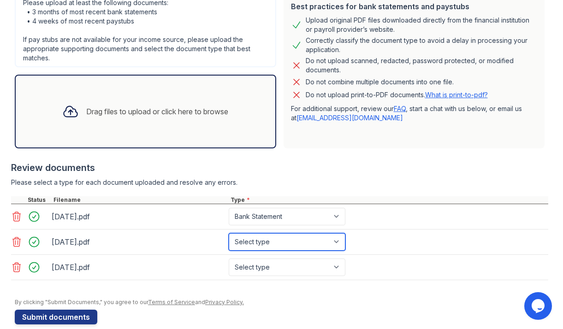  I want to click on div: Correctly classify the document type to avoid a delay in processing your application., so click(422, 45).